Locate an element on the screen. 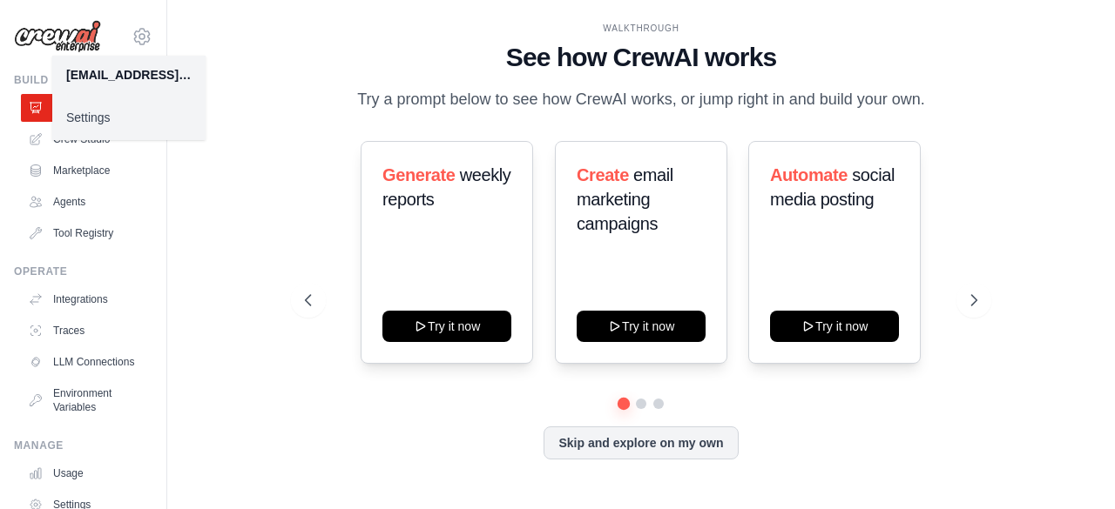 Image resolution: width=1115 pixels, height=509 pixels. a: Environment Variables is located at coordinates (86, 401).